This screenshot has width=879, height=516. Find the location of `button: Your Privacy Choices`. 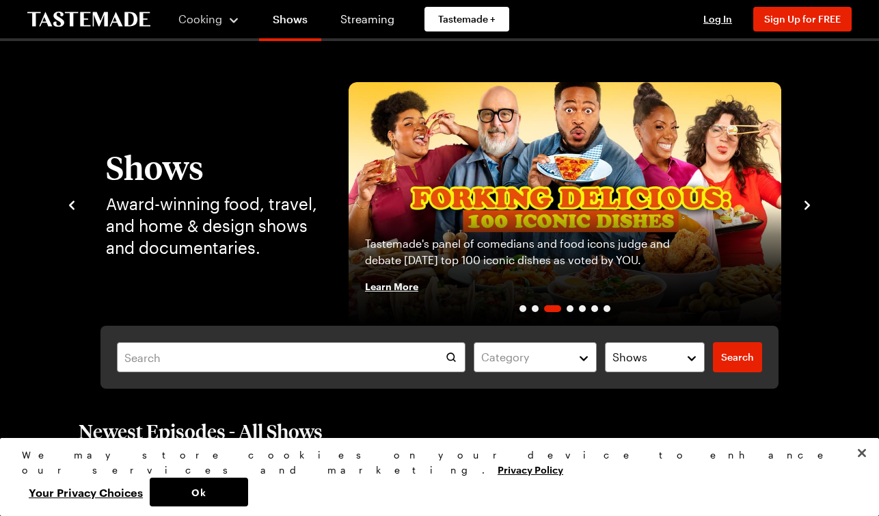

button: Your Privacy Choices is located at coordinates (85, 492).